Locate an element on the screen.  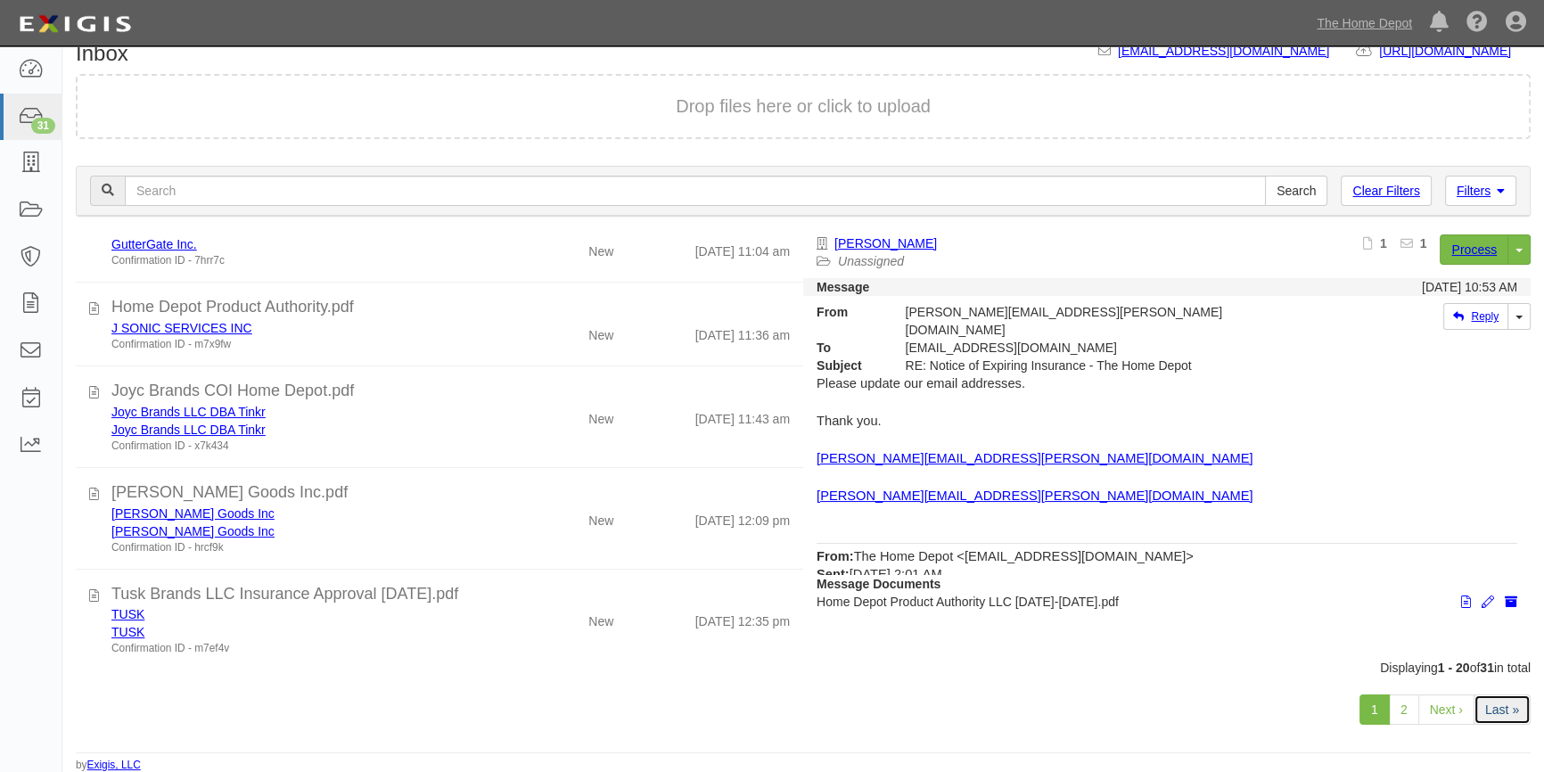
a: The Home Depot is located at coordinates (1364, 23).